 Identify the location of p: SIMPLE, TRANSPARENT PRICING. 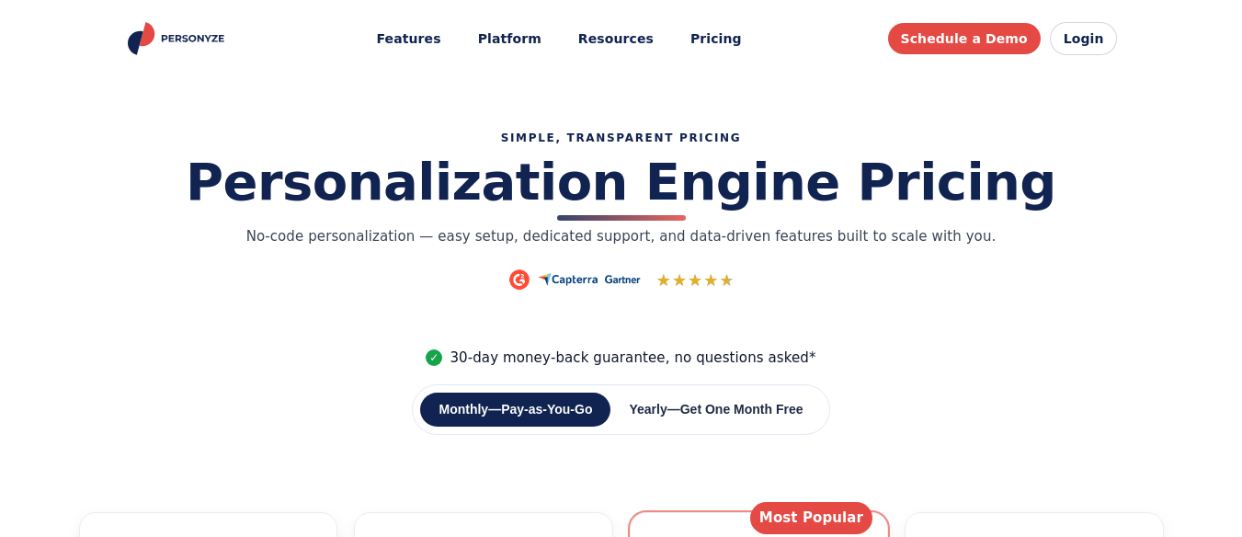
(622, 138).